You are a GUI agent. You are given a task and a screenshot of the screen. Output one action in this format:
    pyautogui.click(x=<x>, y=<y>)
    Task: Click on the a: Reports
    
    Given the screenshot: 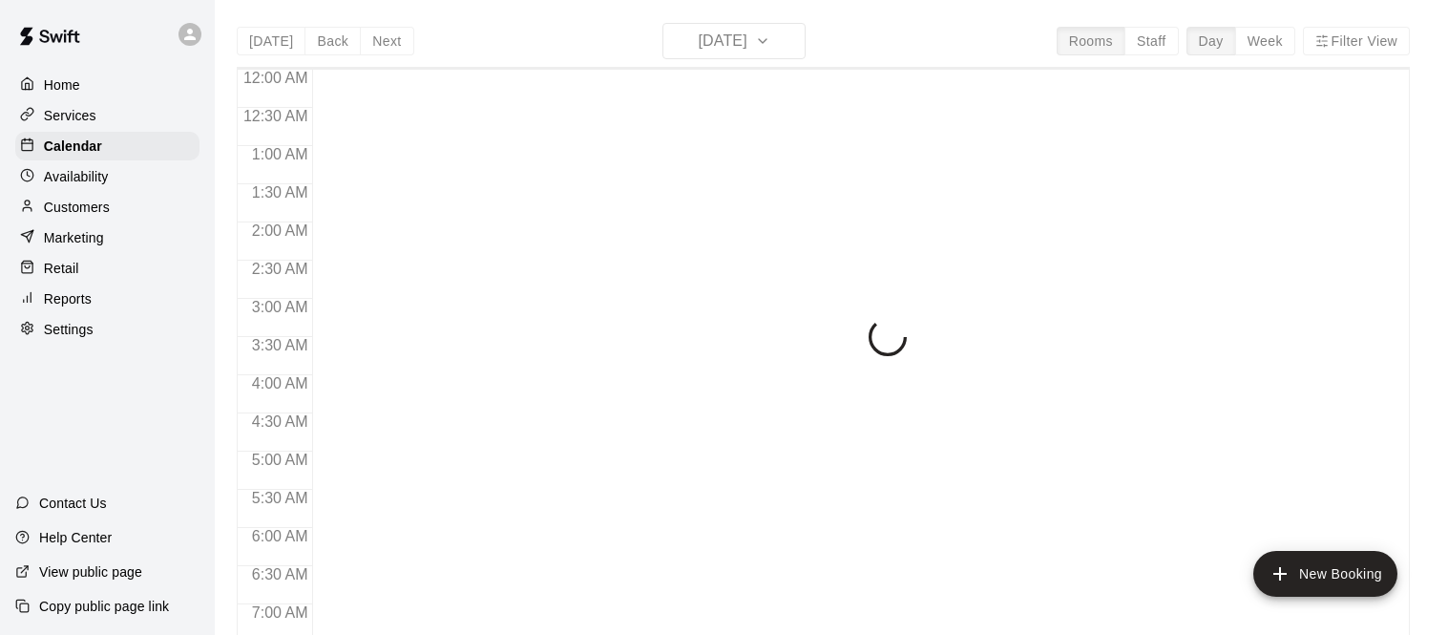 What is the action you would take?
    pyautogui.click(x=107, y=299)
    